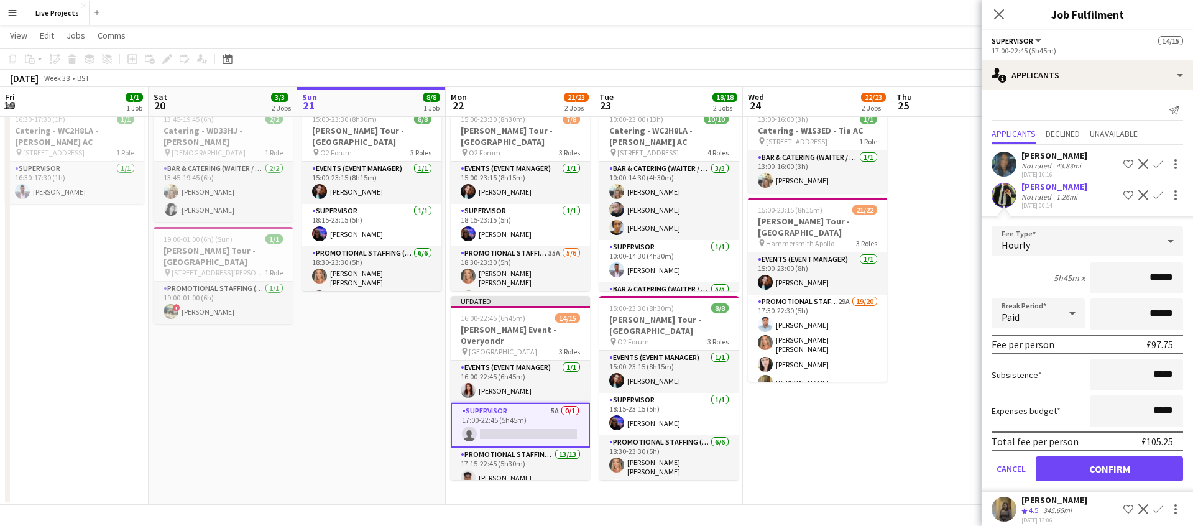 The image size is (1193, 526). What do you see at coordinates (1057, 510) in the screenshot?
I see `div: 345.65mi` at bounding box center [1057, 510].